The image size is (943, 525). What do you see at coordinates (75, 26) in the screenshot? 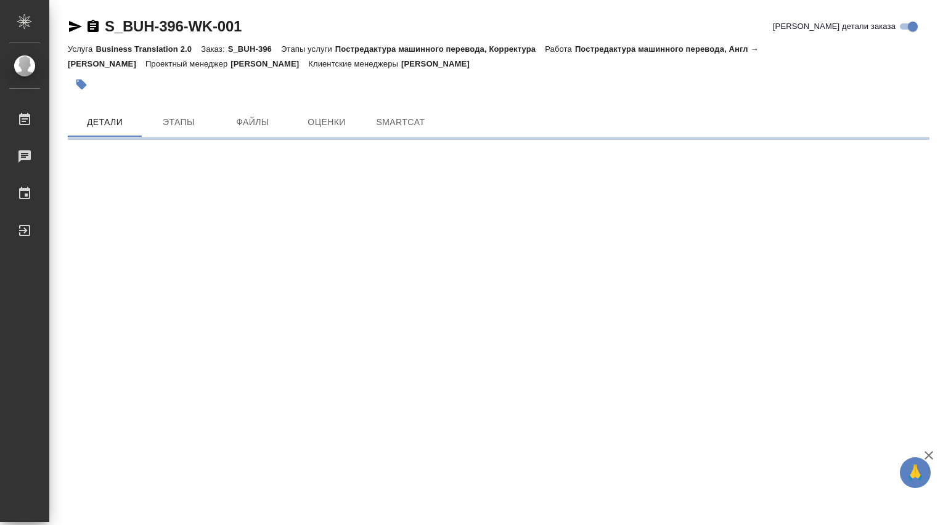
I see `button: Скопировать ссылку для ЯМессенджера` at bounding box center [75, 26].